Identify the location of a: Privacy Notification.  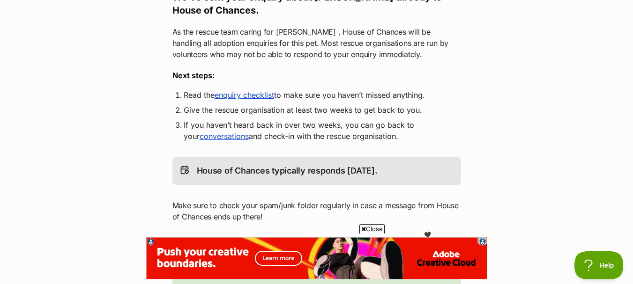
(336, 5).